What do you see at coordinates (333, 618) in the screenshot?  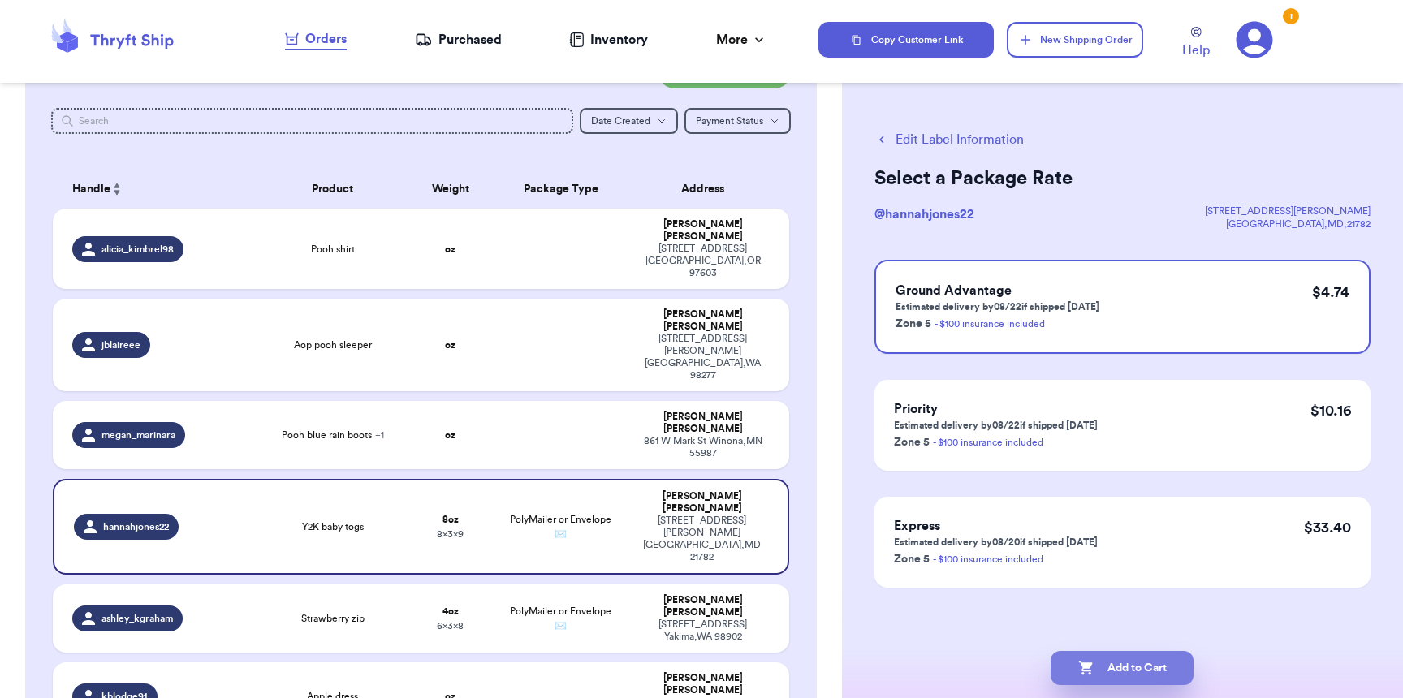 I see `span: Strawberry zip` at bounding box center [333, 618].